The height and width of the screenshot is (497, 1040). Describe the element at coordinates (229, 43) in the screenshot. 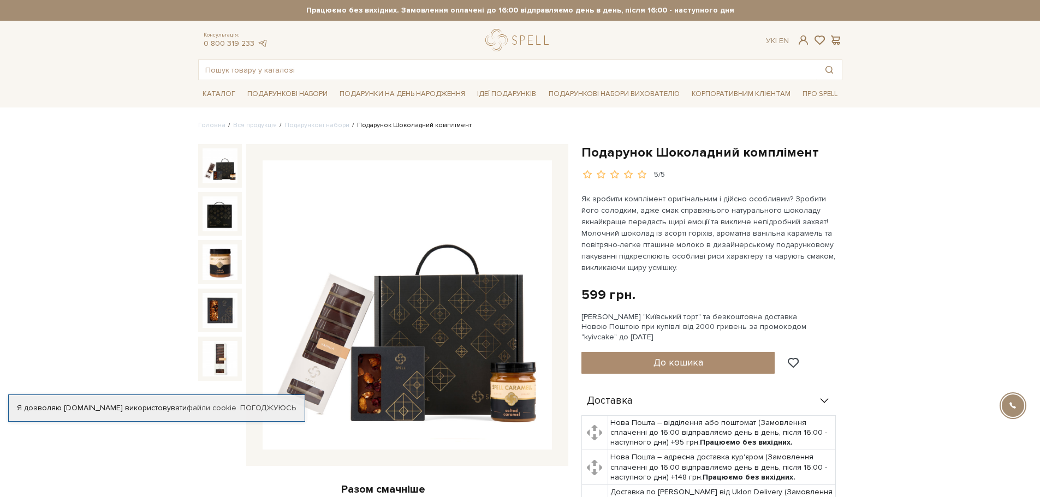

I see `a: 0 800 319 233` at that location.